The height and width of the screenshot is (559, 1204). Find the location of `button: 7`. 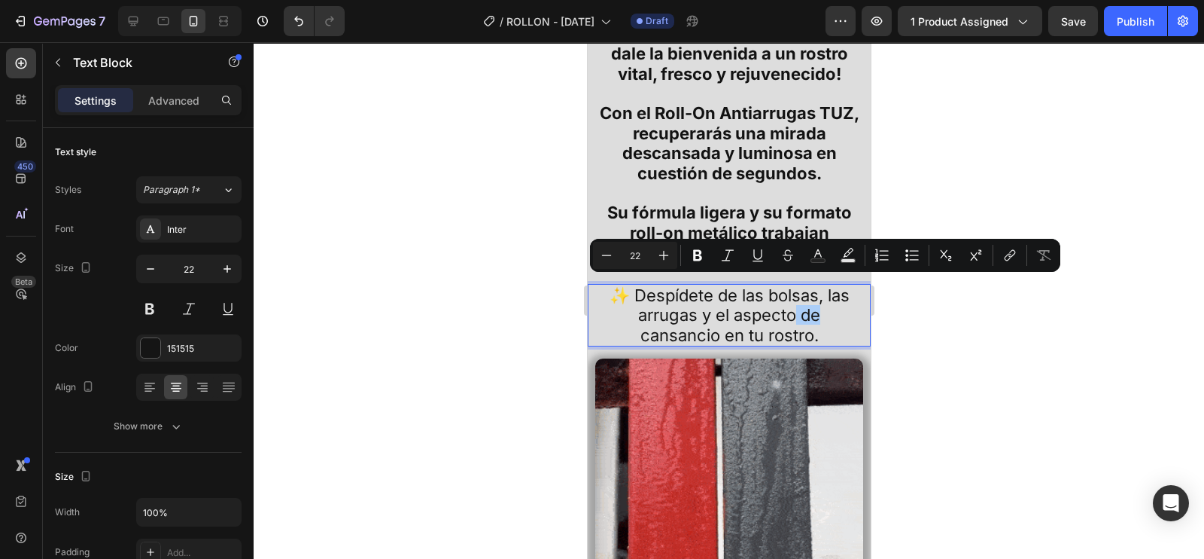

button: 7 is located at coordinates (59, 21).